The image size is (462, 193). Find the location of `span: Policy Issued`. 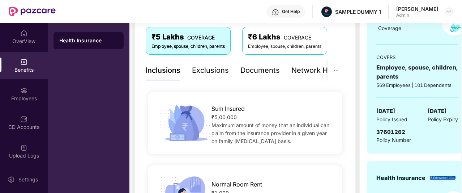

span: Policy Issued is located at coordinates (392, 119).